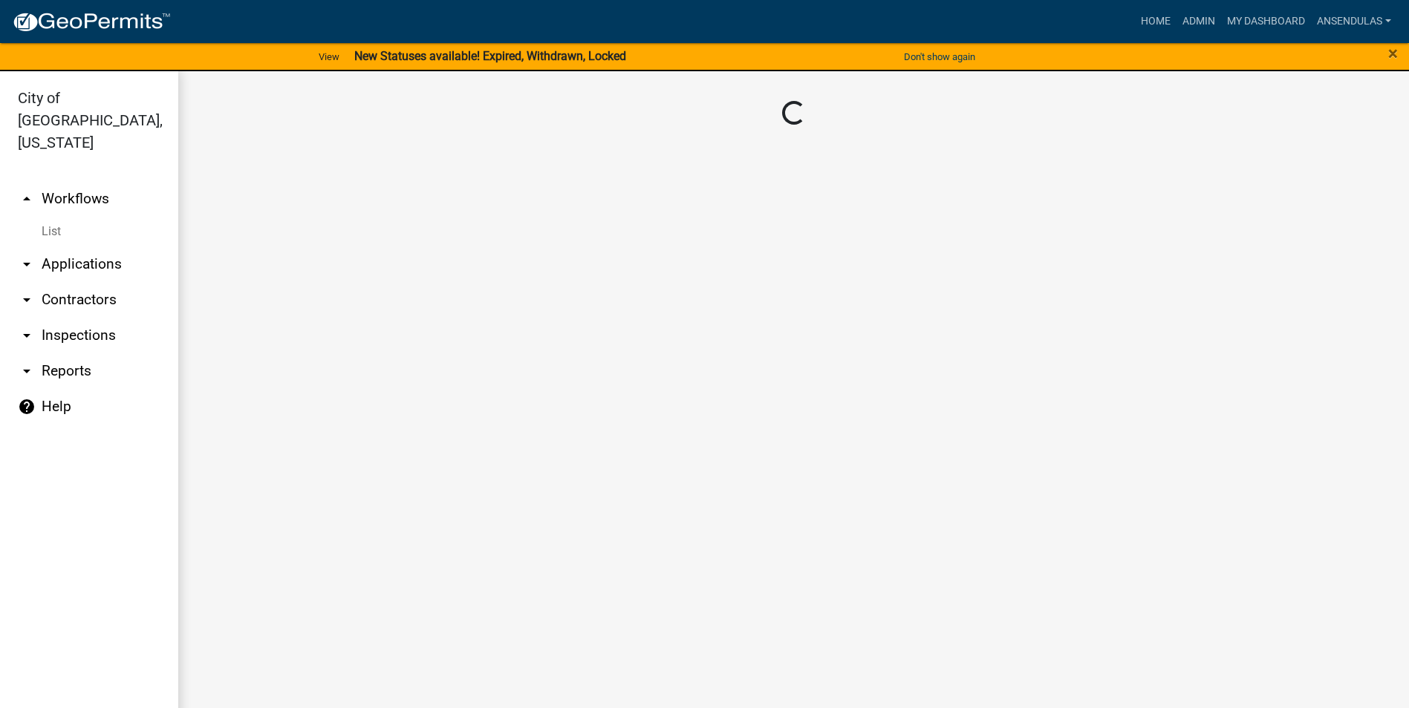 This screenshot has height=708, width=1409. Describe the element at coordinates (1354, 22) in the screenshot. I see `a: ansendulas` at that location.